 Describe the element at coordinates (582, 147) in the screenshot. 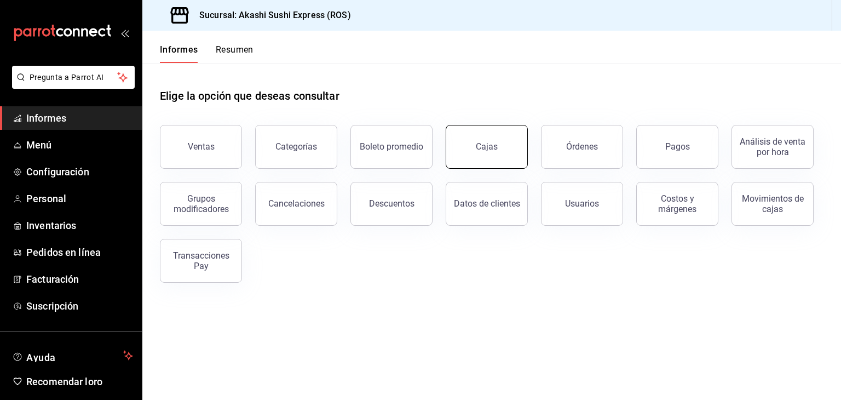

I see `button: Órdenes` at that location.